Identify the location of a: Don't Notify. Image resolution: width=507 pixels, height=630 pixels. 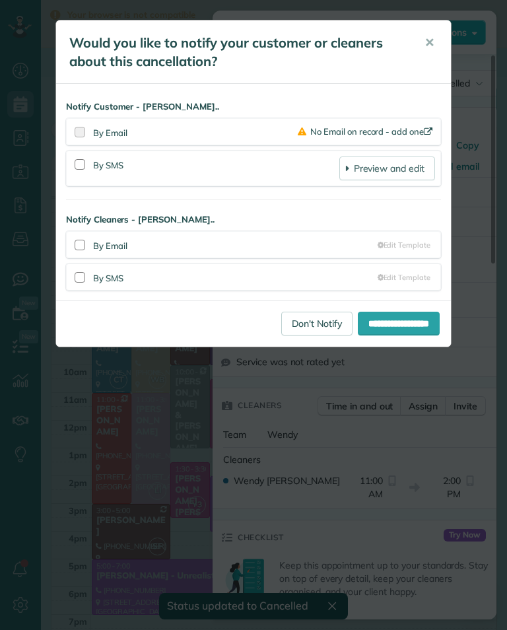
(317, 324).